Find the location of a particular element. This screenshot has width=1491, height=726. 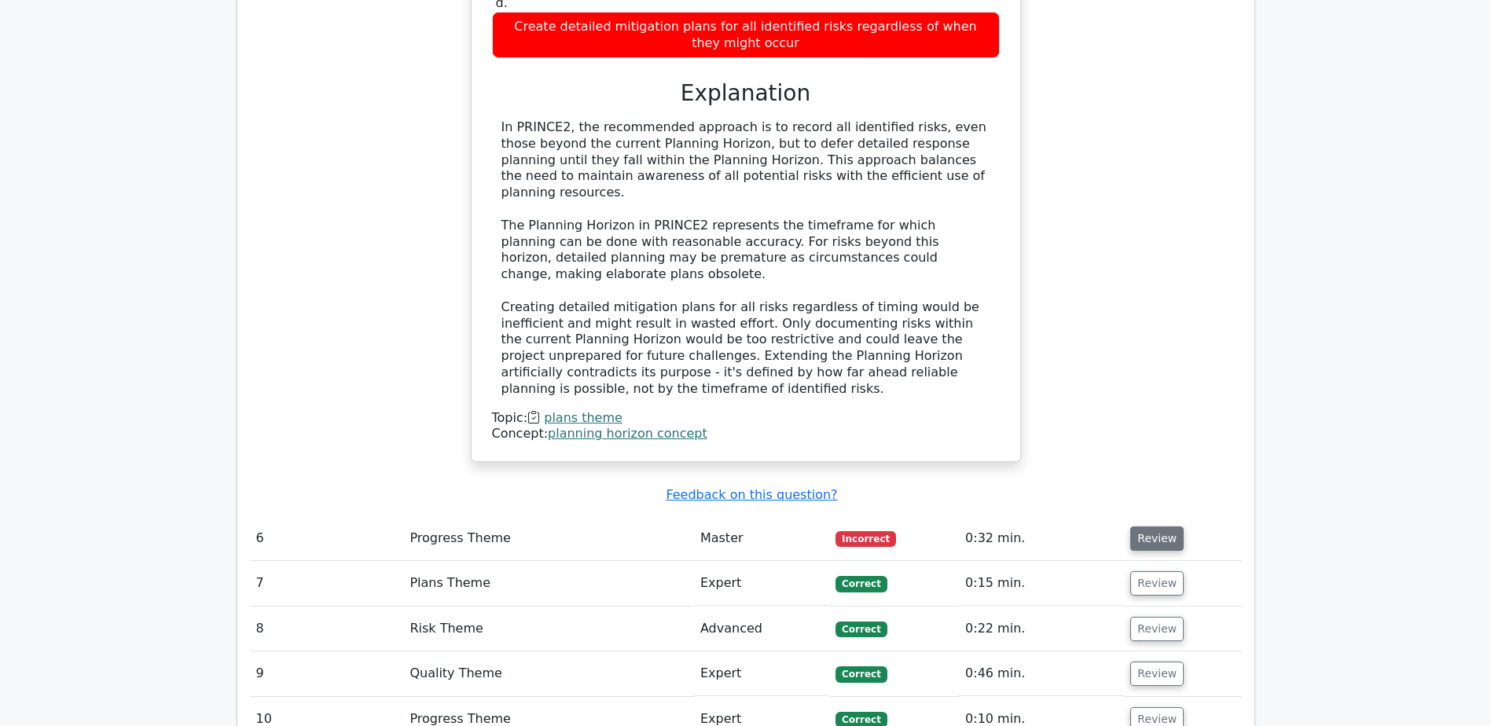

td: Progress Theme is located at coordinates (548, 538).